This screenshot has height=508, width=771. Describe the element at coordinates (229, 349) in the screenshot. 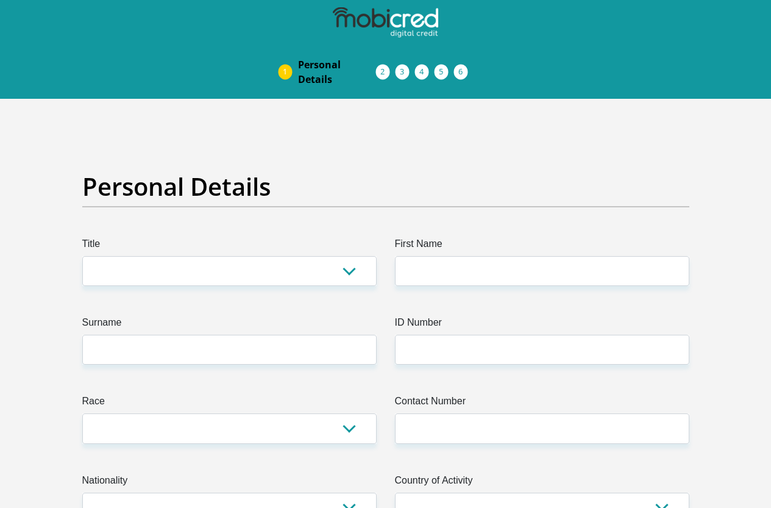

I see `input: Surname` at that location.